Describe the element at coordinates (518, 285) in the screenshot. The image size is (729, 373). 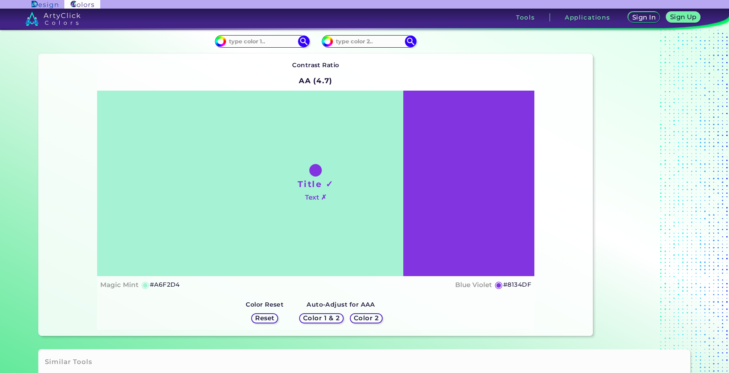
I see `h5: #8134DF` at that location.